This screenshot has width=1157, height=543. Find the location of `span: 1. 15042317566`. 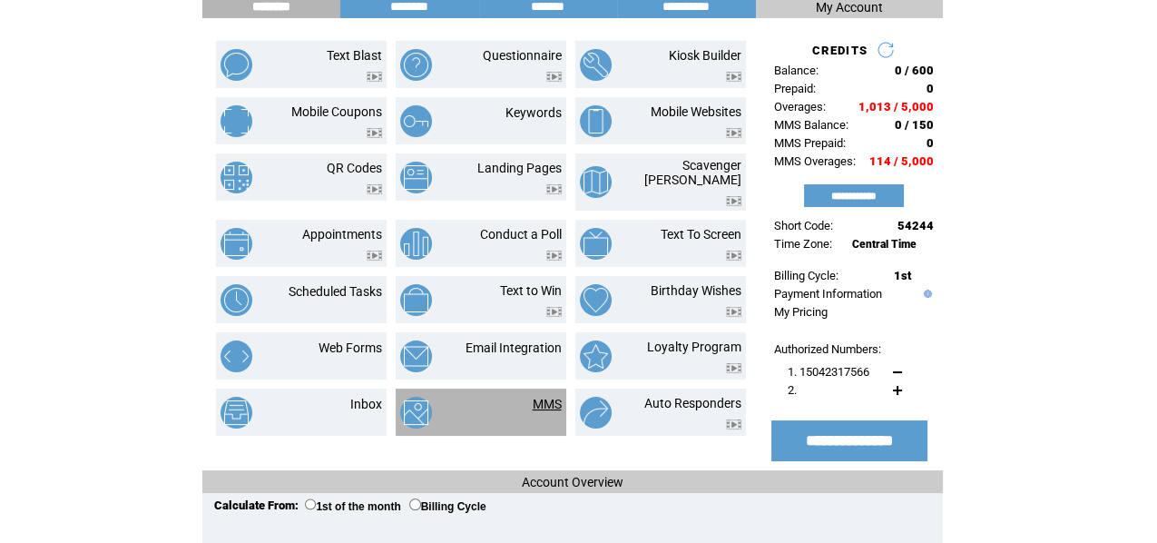

span: 1. 15042317566 is located at coordinates (829, 371).